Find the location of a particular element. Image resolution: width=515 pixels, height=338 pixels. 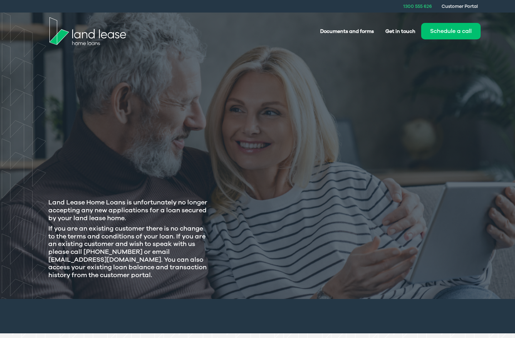

a: Documents and forms is located at coordinates (347, 31).